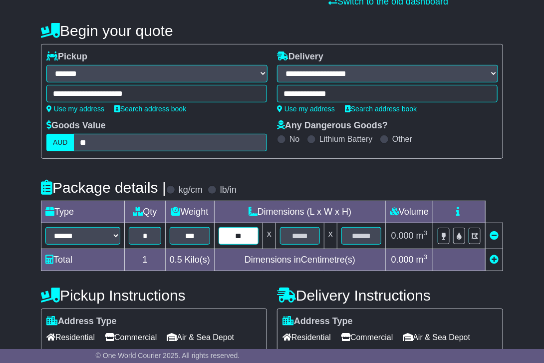 The height and width of the screenshot is (363, 544). Describe the element at coordinates (228, 190) in the screenshot. I see `label: lb/in` at that location.